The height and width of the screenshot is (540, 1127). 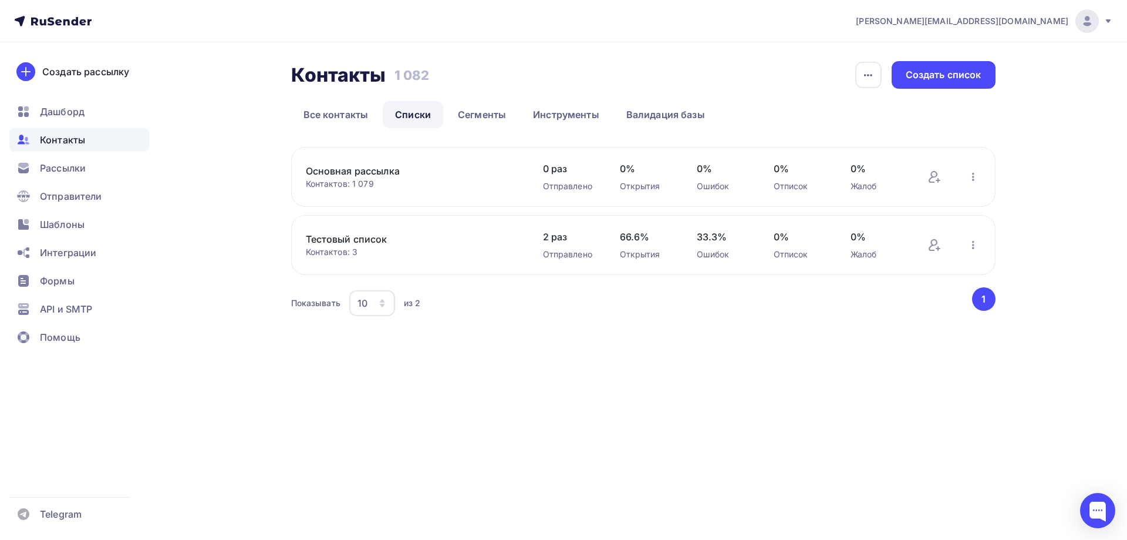 I want to click on button: 10, so click(x=372, y=303).